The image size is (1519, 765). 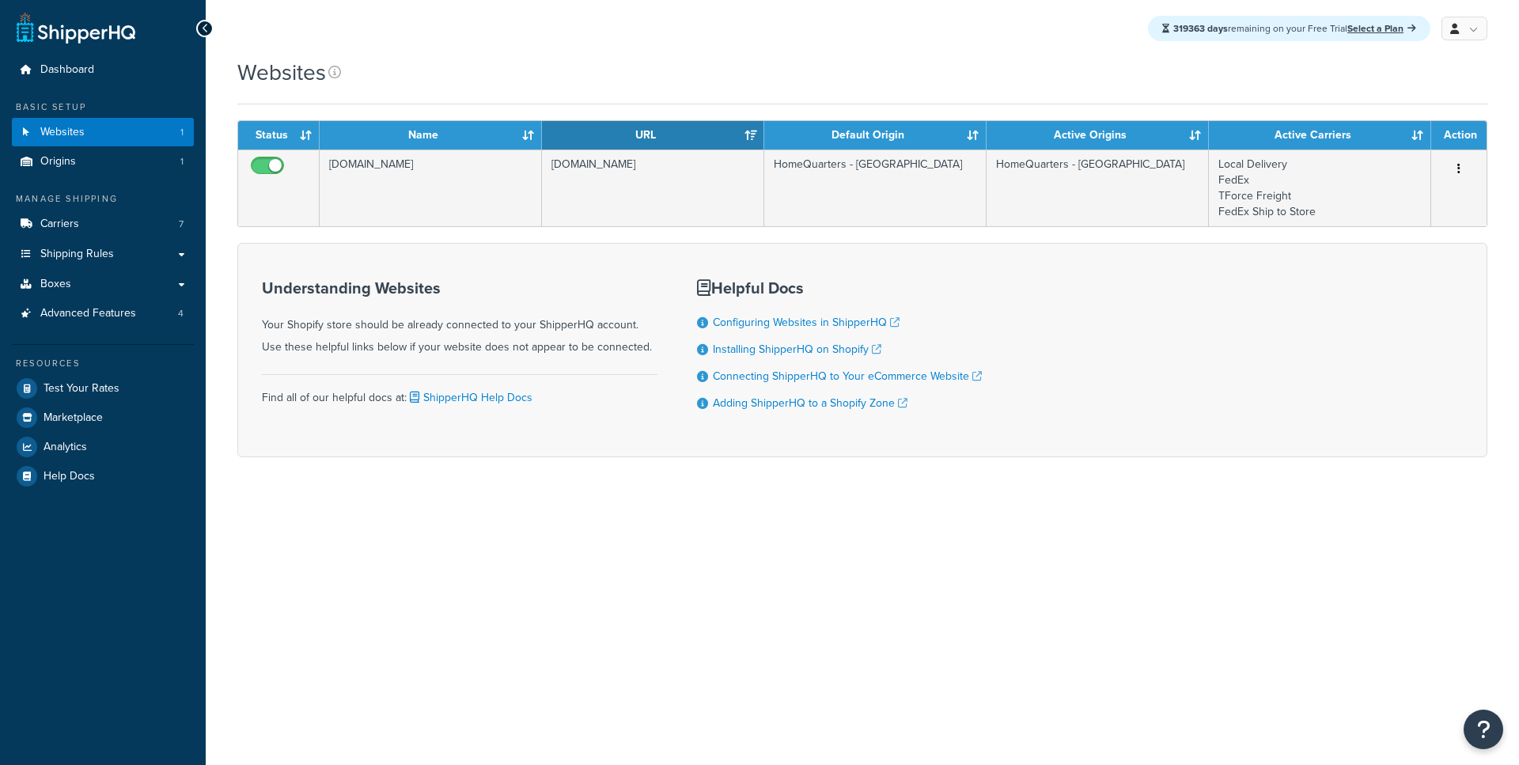 What do you see at coordinates (430, 135) in the screenshot?
I see `th: Name: activate to sort column ascending` at bounding box center [430, 135].